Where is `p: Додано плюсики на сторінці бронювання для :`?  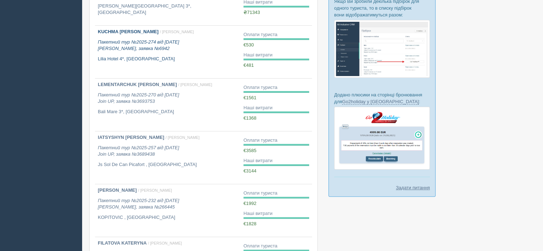
p: Додано плюсики на сторінці бронювання для : is located at coordinates (382, 98).